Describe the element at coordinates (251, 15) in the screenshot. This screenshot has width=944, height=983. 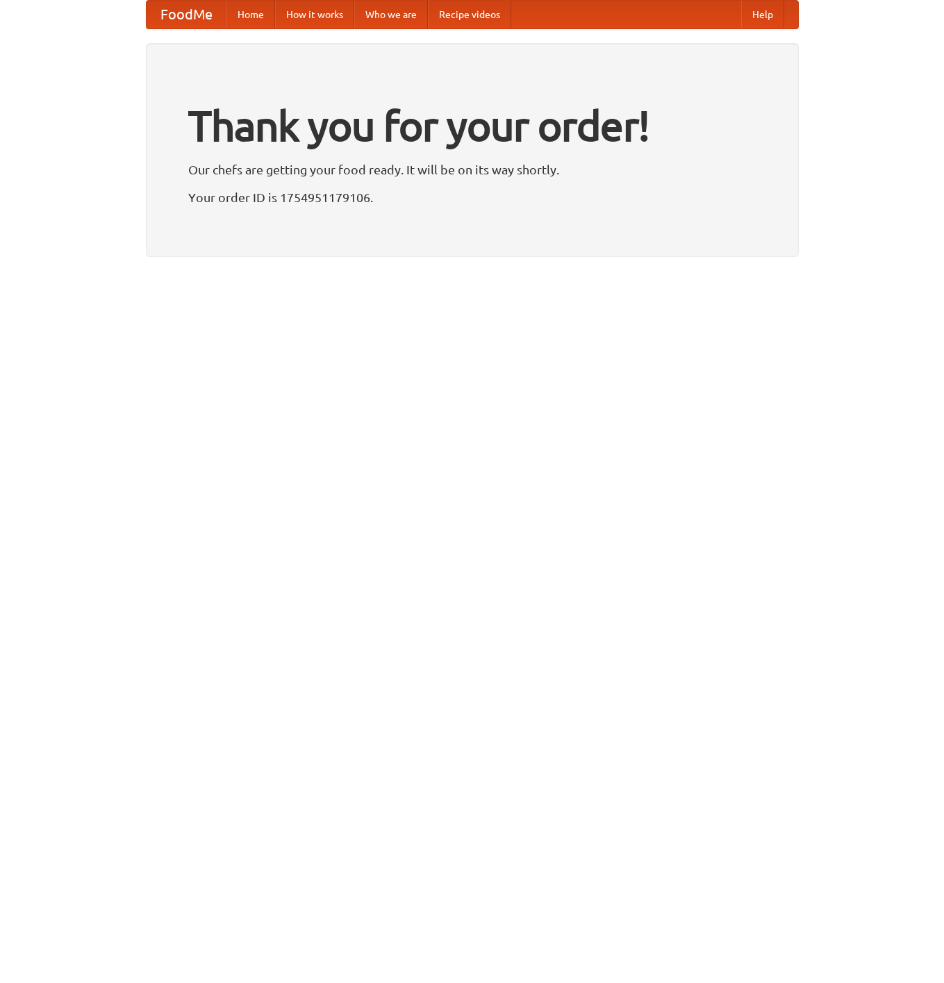
I see `a: Home` at that location.